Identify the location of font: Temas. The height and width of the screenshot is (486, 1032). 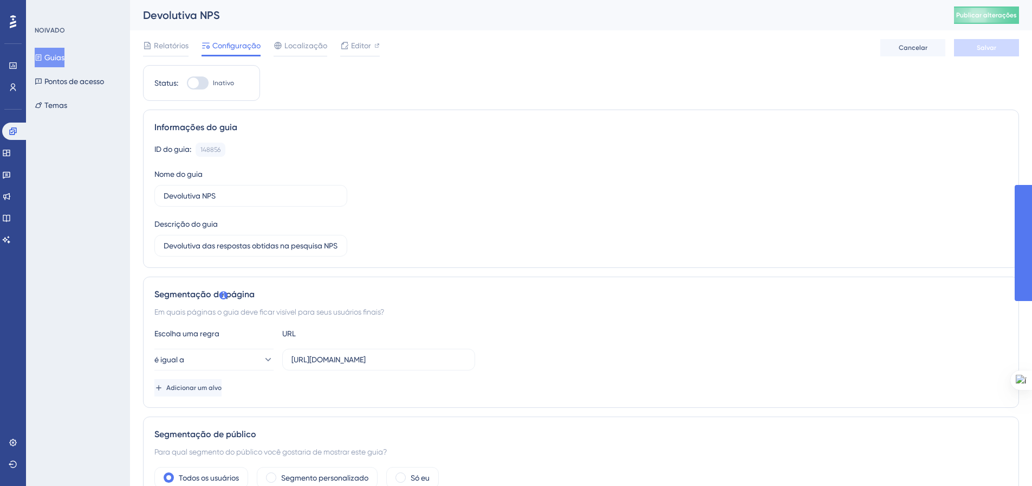
(56, 105).